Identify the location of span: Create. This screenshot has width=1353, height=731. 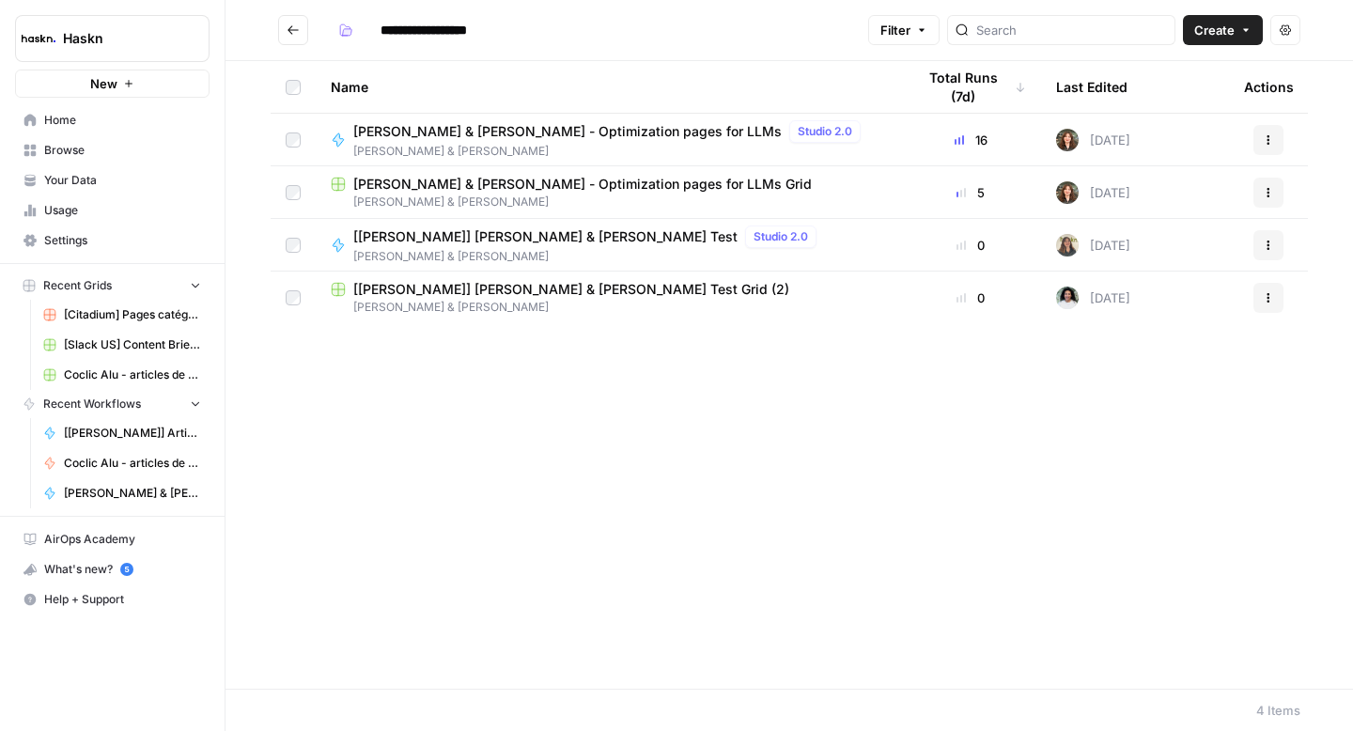
(1214, 30).